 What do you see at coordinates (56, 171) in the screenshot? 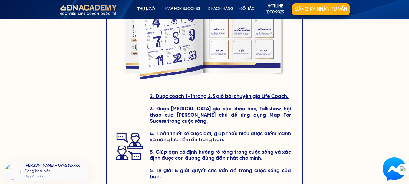
I see `div: Đăng ký tư vấn` at bounding box center [56, 171].